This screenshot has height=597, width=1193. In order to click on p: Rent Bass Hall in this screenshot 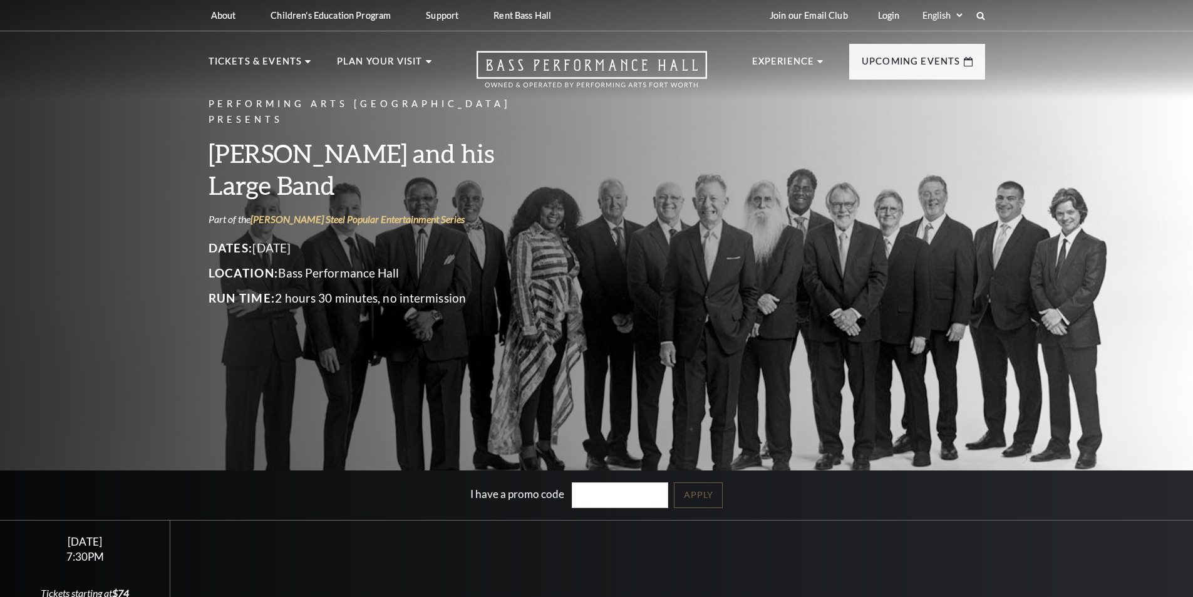, I will do `click(522, 15)`.